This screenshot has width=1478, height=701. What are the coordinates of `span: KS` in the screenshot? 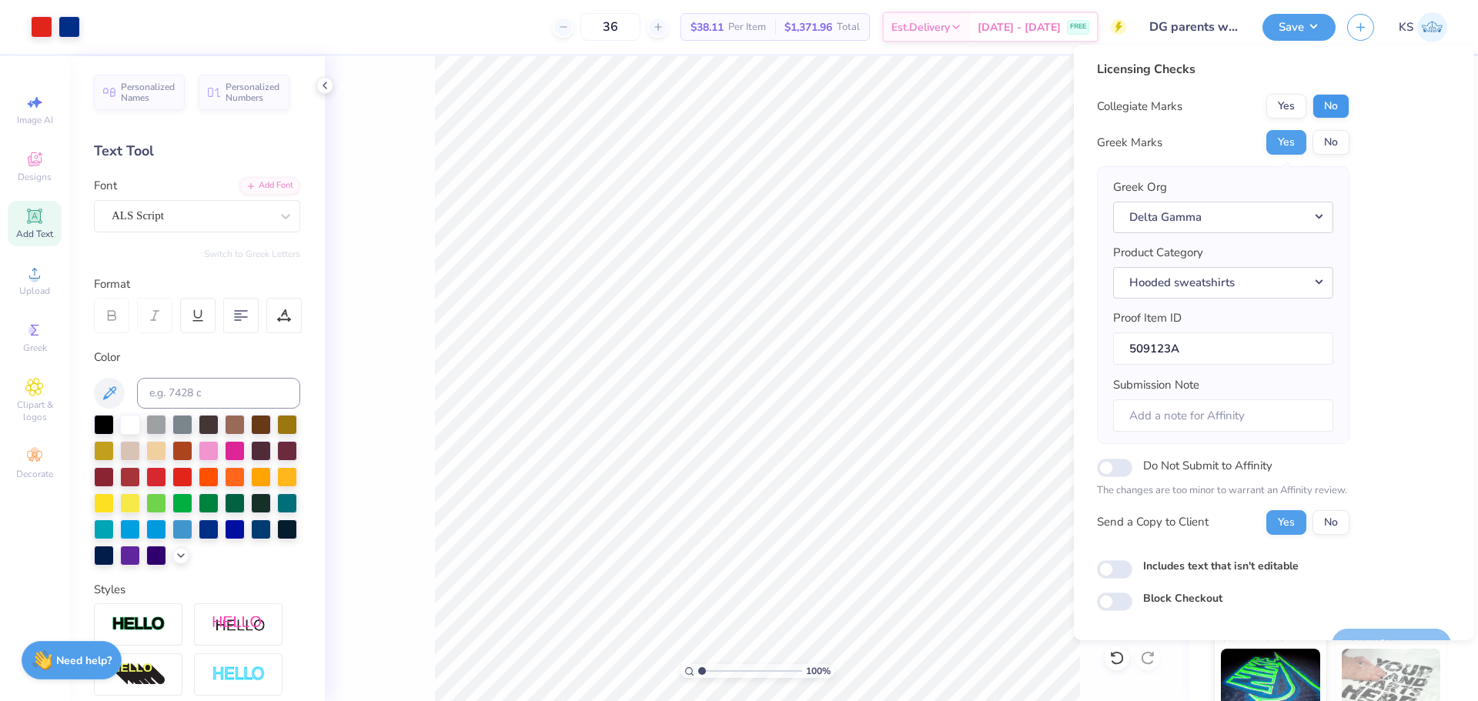 It's located at (1406, 27).